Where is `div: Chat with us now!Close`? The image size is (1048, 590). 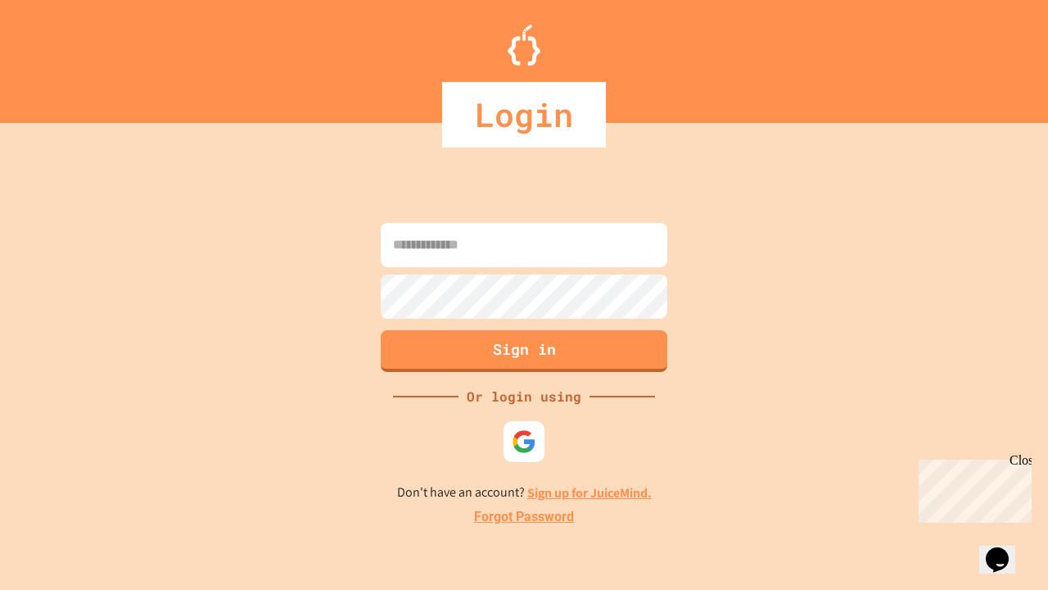 div: Chat with us now!Close is located at coordinates (60, 55).